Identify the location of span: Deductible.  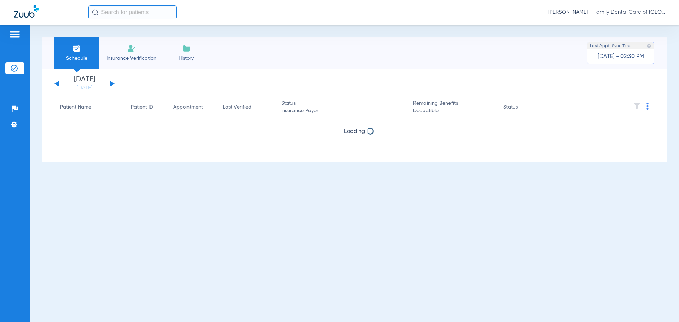
(452, 111).